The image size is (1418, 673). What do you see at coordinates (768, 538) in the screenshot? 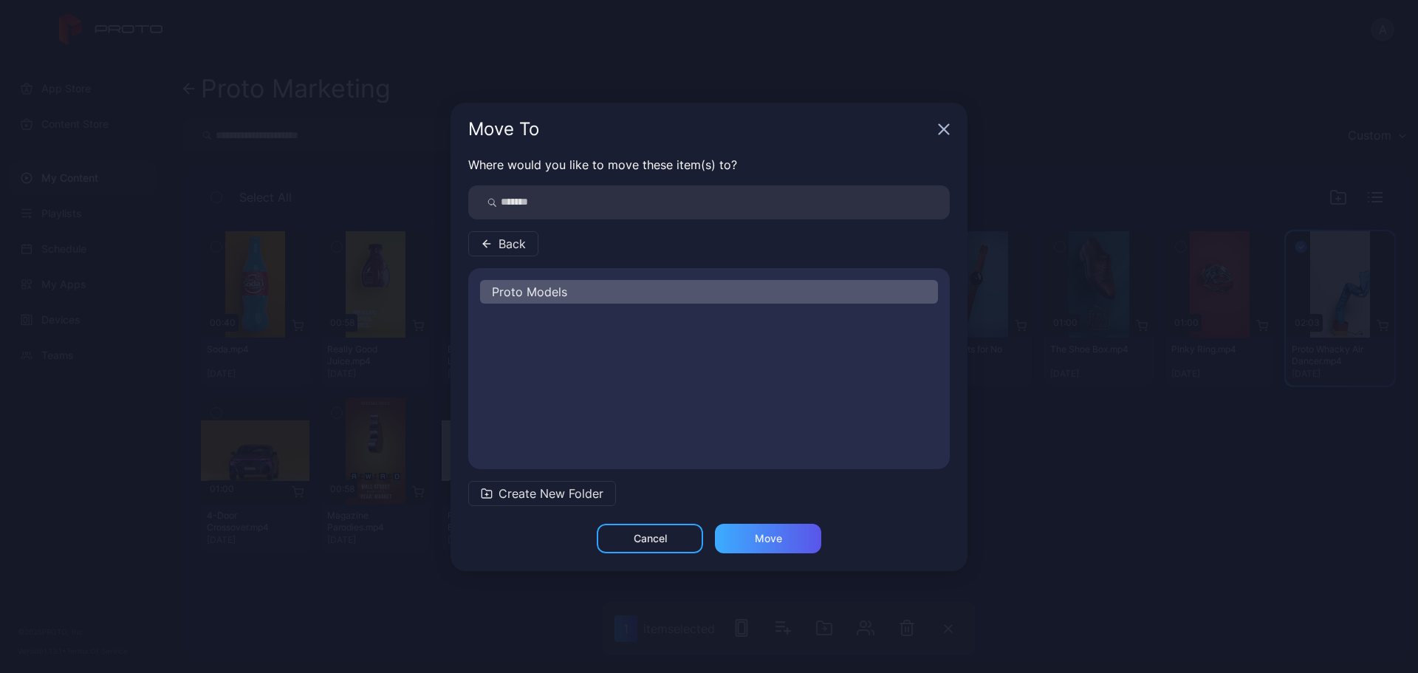
I see `button: Move` at bounding box center [768, 538].